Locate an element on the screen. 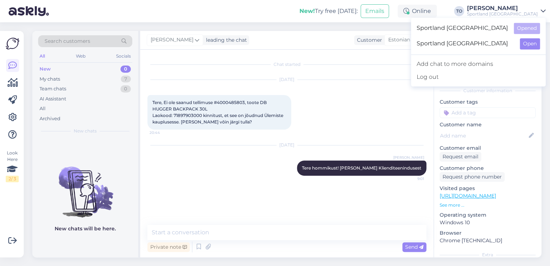  p: Windows 10 is located at coordinates (488, 222).